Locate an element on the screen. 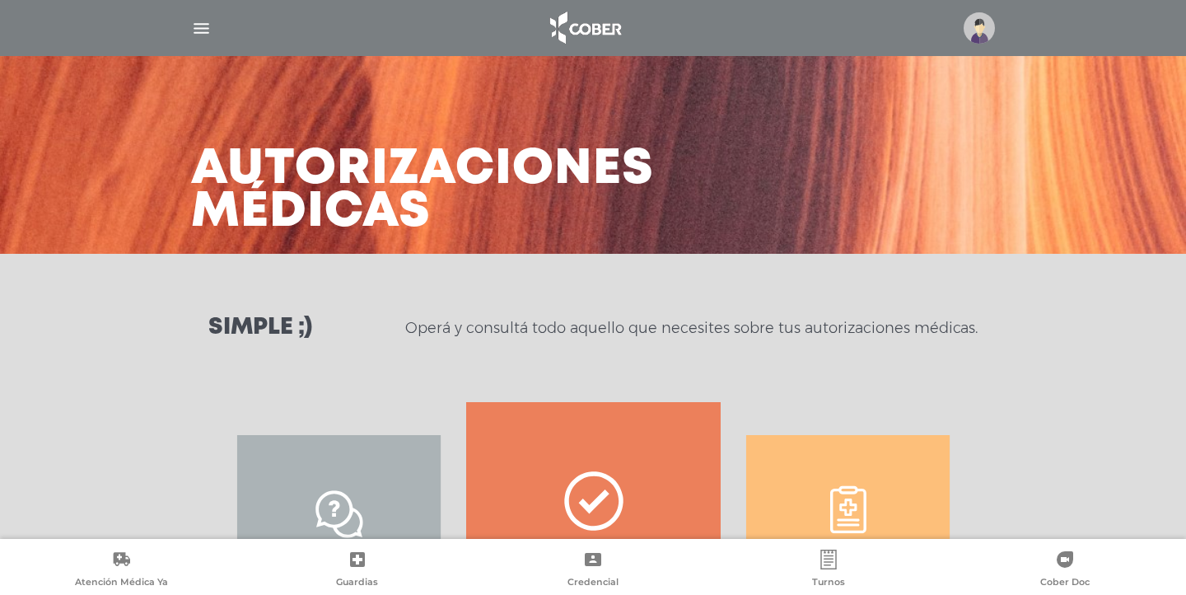 The image size is (1186, 595). a: Turnos is located at coordinates (829, 570).